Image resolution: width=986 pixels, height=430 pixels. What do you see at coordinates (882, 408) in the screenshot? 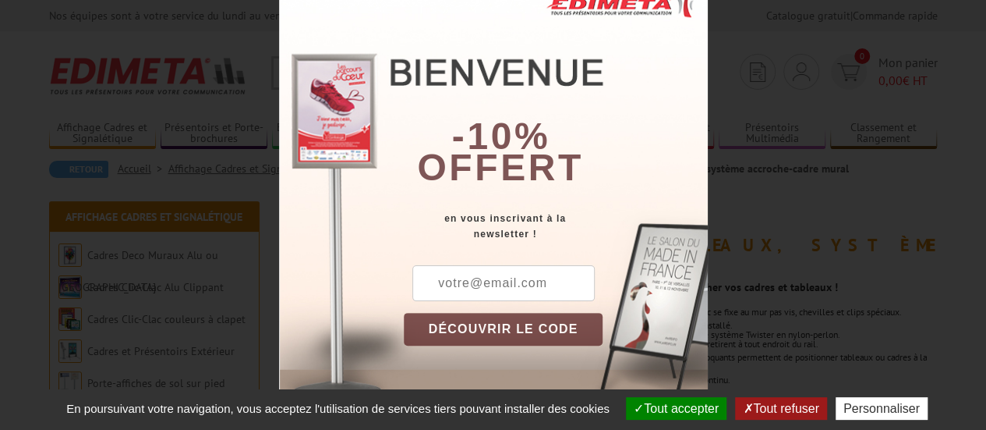
I see `button: Personnaliser (fenêtre modale)` at bounding box center [882, 408].